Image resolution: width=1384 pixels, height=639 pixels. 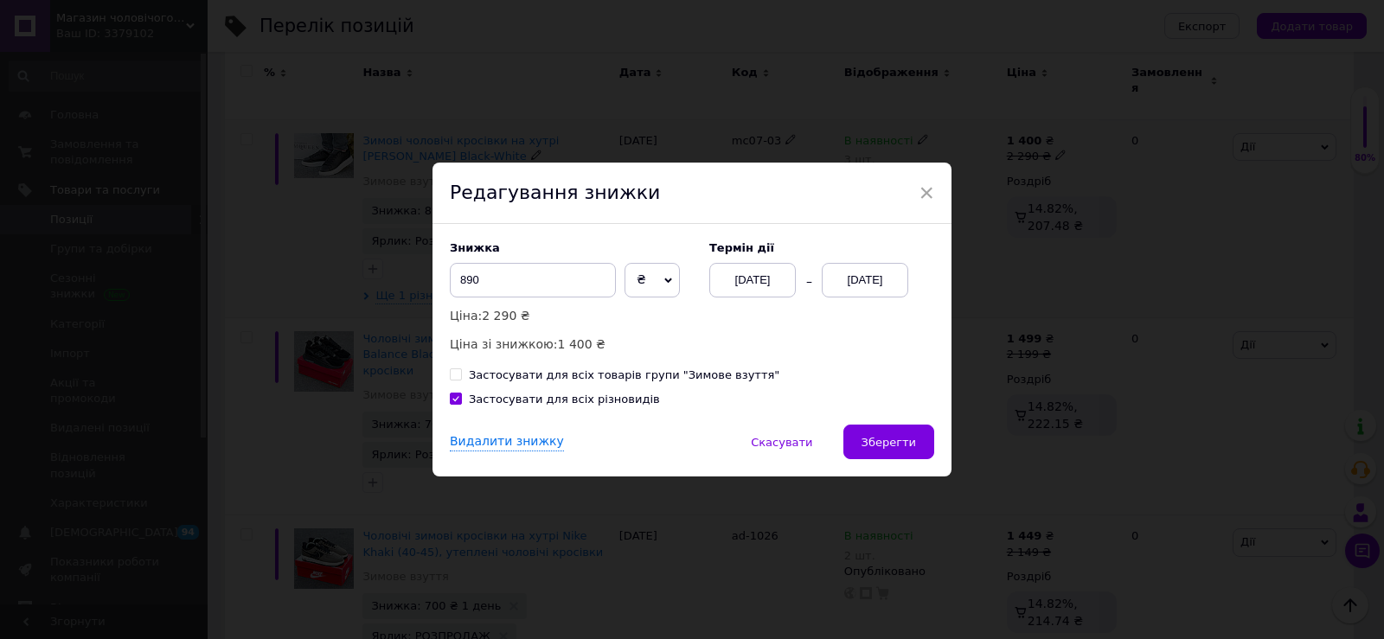 What do you see at coordinates (533, 280) in the screenshot?
I see `input: 0` at bounding box center [533, 280].